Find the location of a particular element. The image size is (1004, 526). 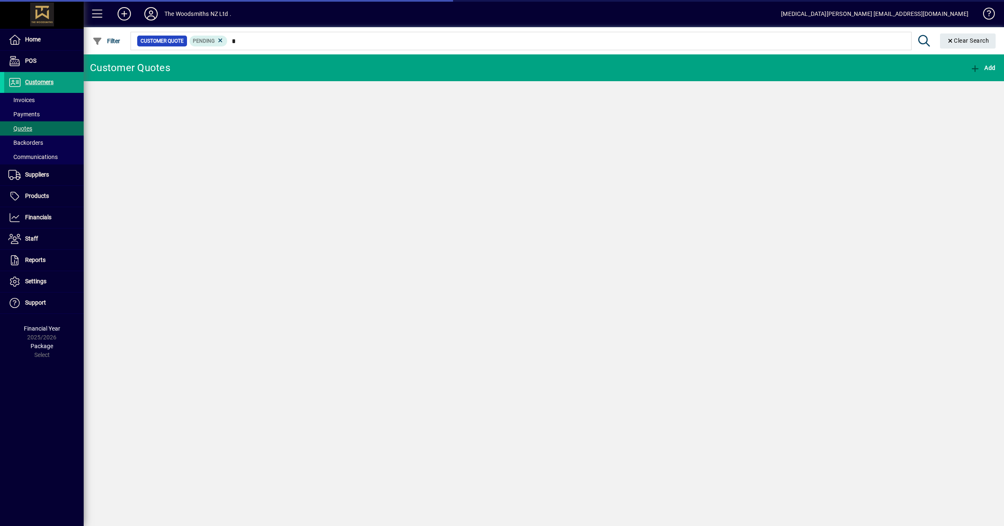

a: Invoices is located at coordinates (44, 100).